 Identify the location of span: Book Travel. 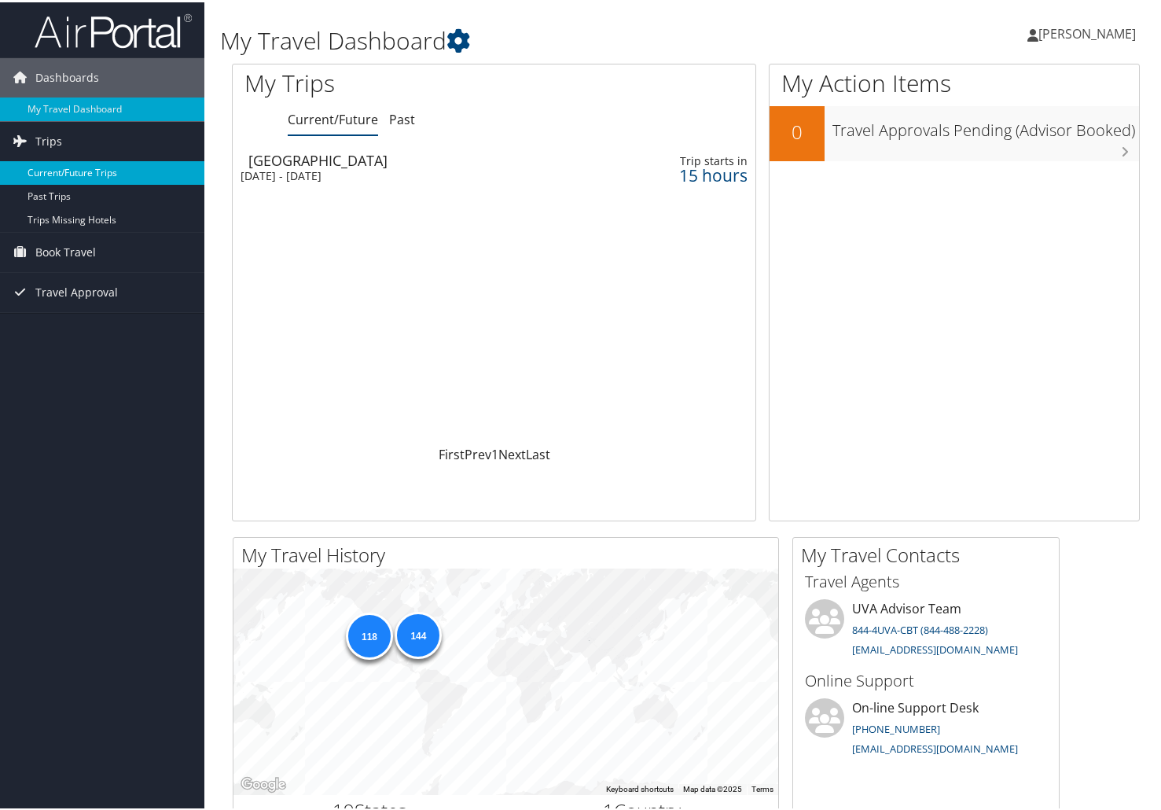
(65, 250).